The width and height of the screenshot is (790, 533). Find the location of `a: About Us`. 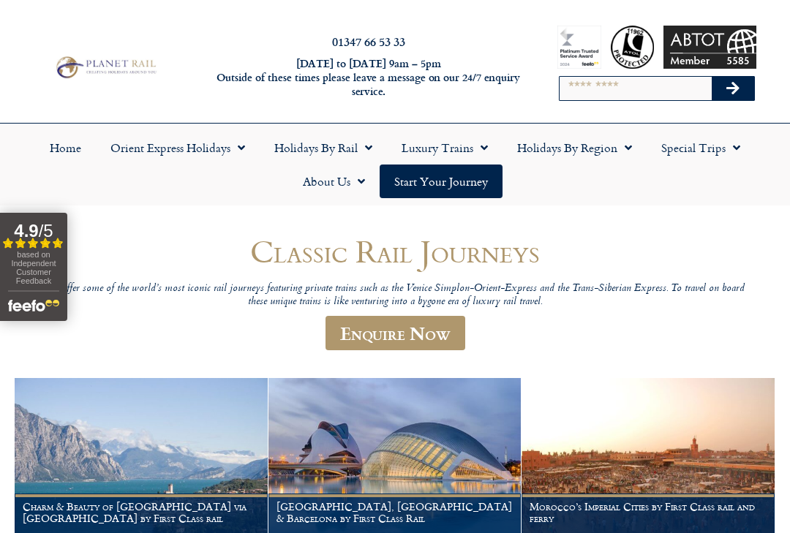

a: About Us is located at coordinates (333, 181).